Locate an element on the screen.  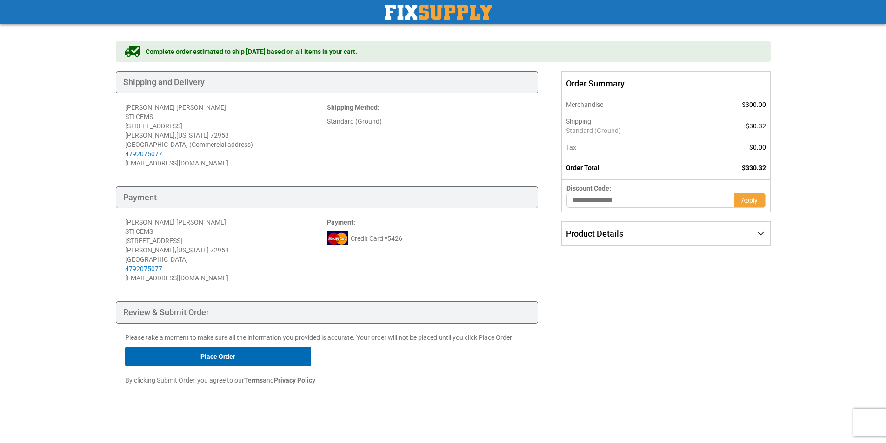
th: Merchandise is located at coordinates (630, 105).